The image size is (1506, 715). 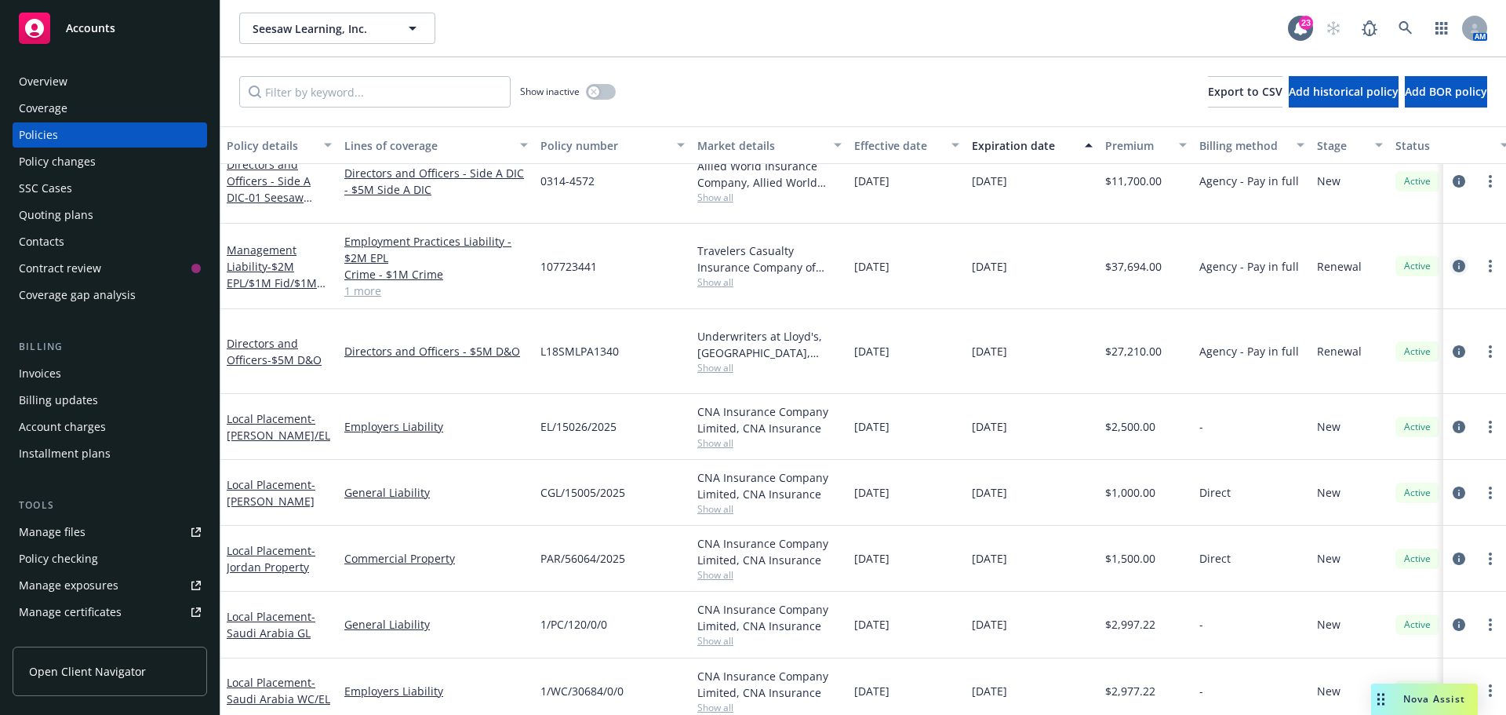 What do you see at coordinates (1215, 558) in the screenshot?
I see `span: Direct` at bounding box center [1215, 558].